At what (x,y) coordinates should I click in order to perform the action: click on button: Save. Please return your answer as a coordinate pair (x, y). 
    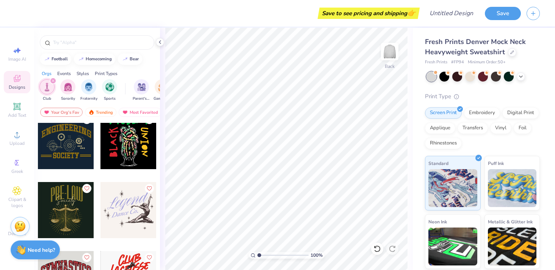
    Looking at the image, I should click on (503, 13).